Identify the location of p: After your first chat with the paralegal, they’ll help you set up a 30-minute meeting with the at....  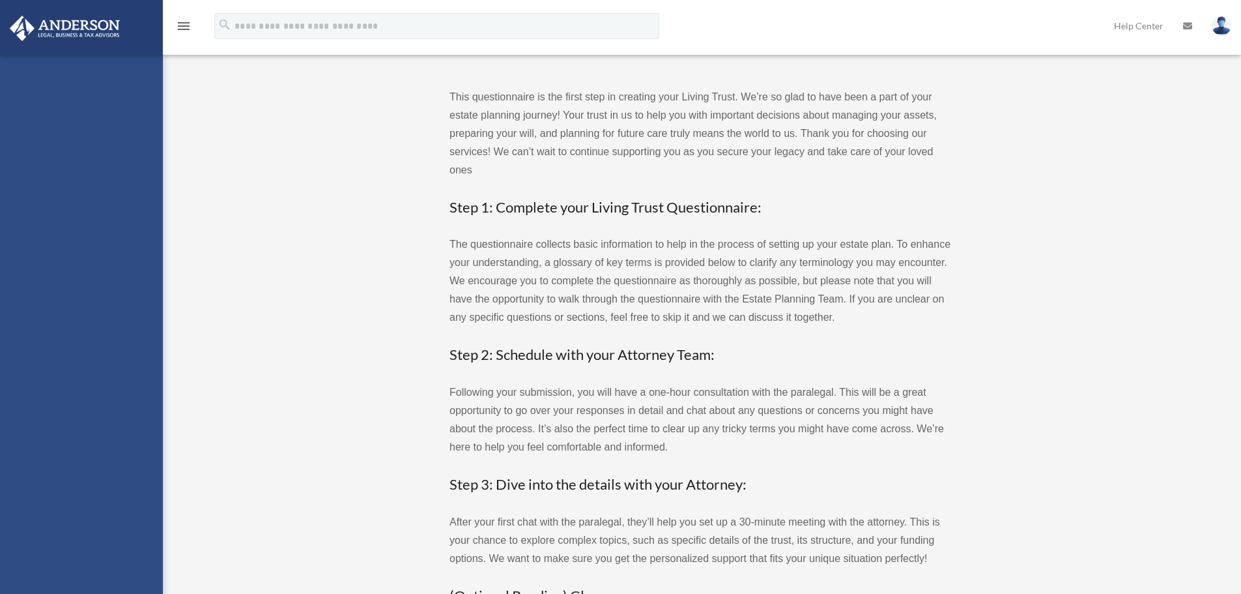
(700, 540).